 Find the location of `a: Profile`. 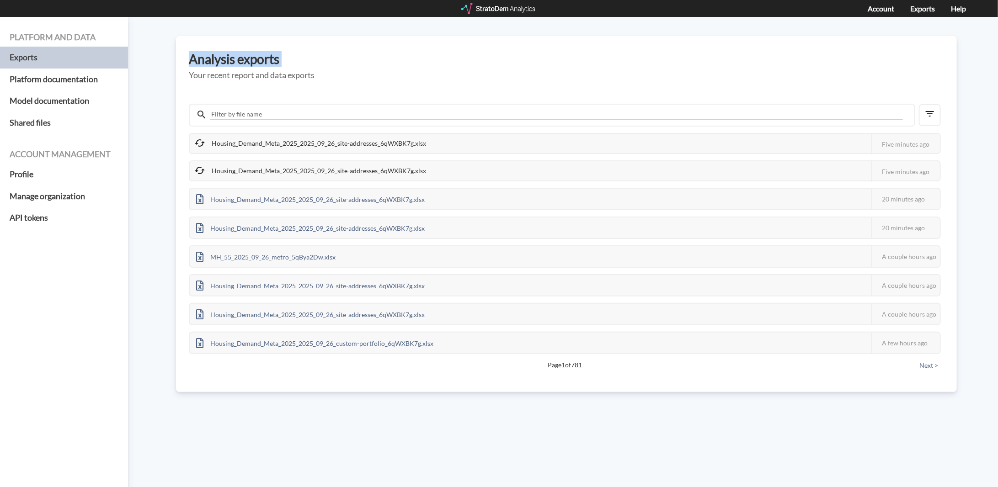

a: Profile is located at coordinates (64, 175).